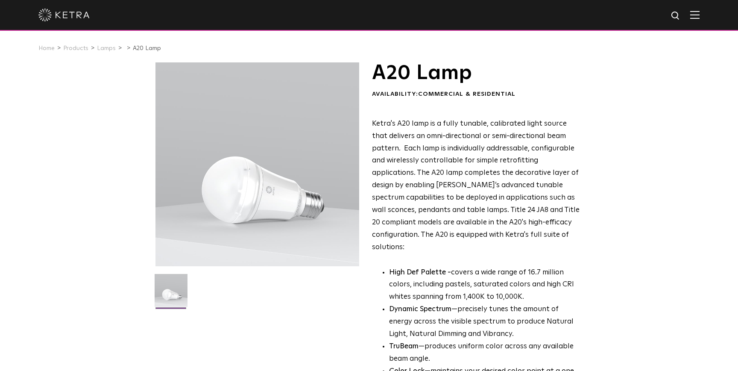 Image resolution: width=738 pixels, height=371 pixels. What do you see at coordinates (47, 48) in the screenshot?
I see `a: Home` at bounding box center [47, 48].